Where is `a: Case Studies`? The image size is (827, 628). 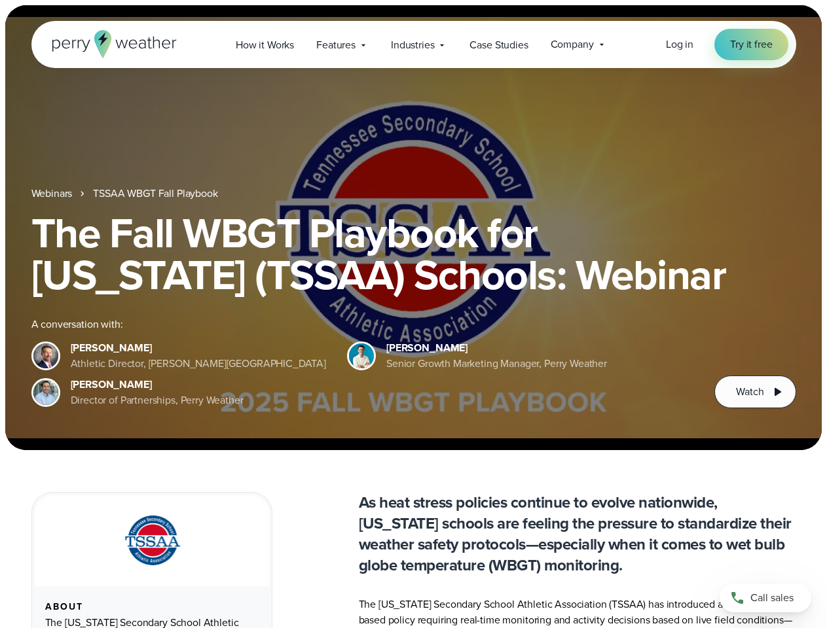 a: Case Studies is located at coordinates (498, 45).